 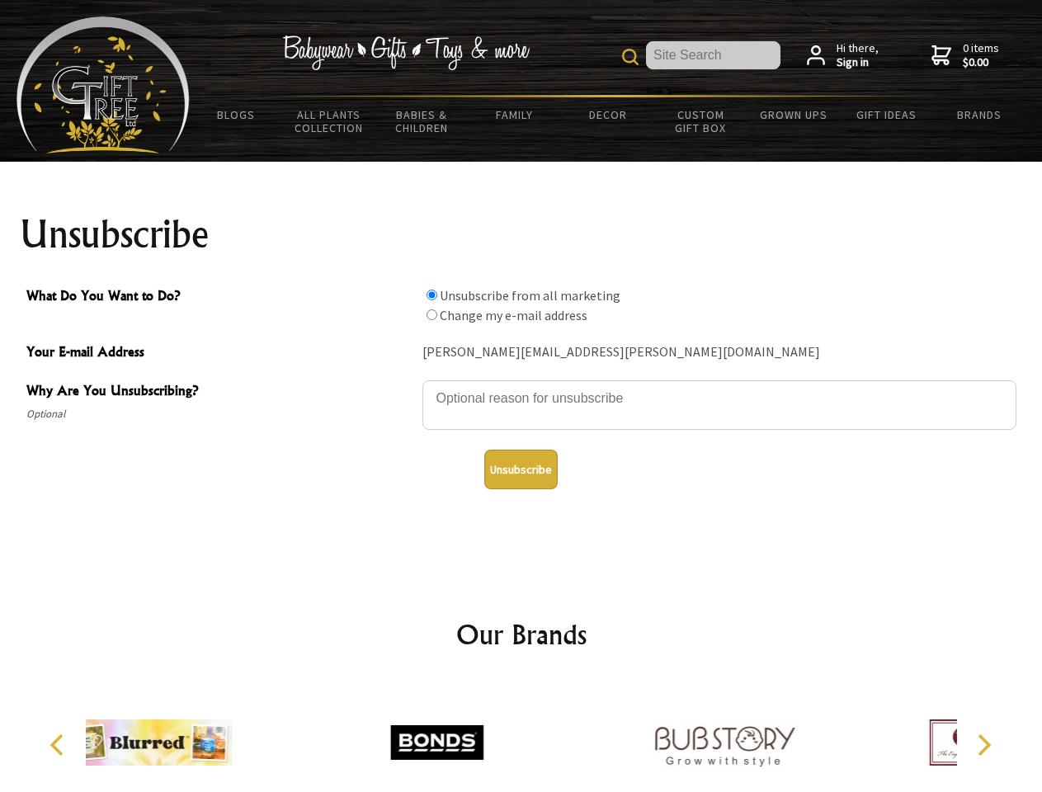 What do you see at coordinates (719, 405) in the screenshot?
I see `textarea: Why Are You Unsubscribing?` at bounding box center [719, 405].